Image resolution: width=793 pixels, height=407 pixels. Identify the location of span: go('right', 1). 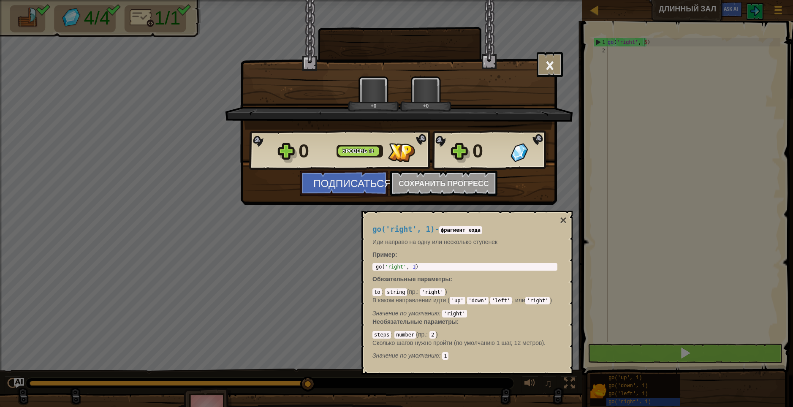
(404, 229).